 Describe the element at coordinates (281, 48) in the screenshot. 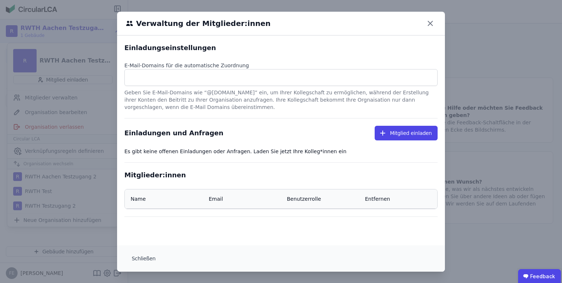

I see `div: Einladungseinstellungen` at that location.